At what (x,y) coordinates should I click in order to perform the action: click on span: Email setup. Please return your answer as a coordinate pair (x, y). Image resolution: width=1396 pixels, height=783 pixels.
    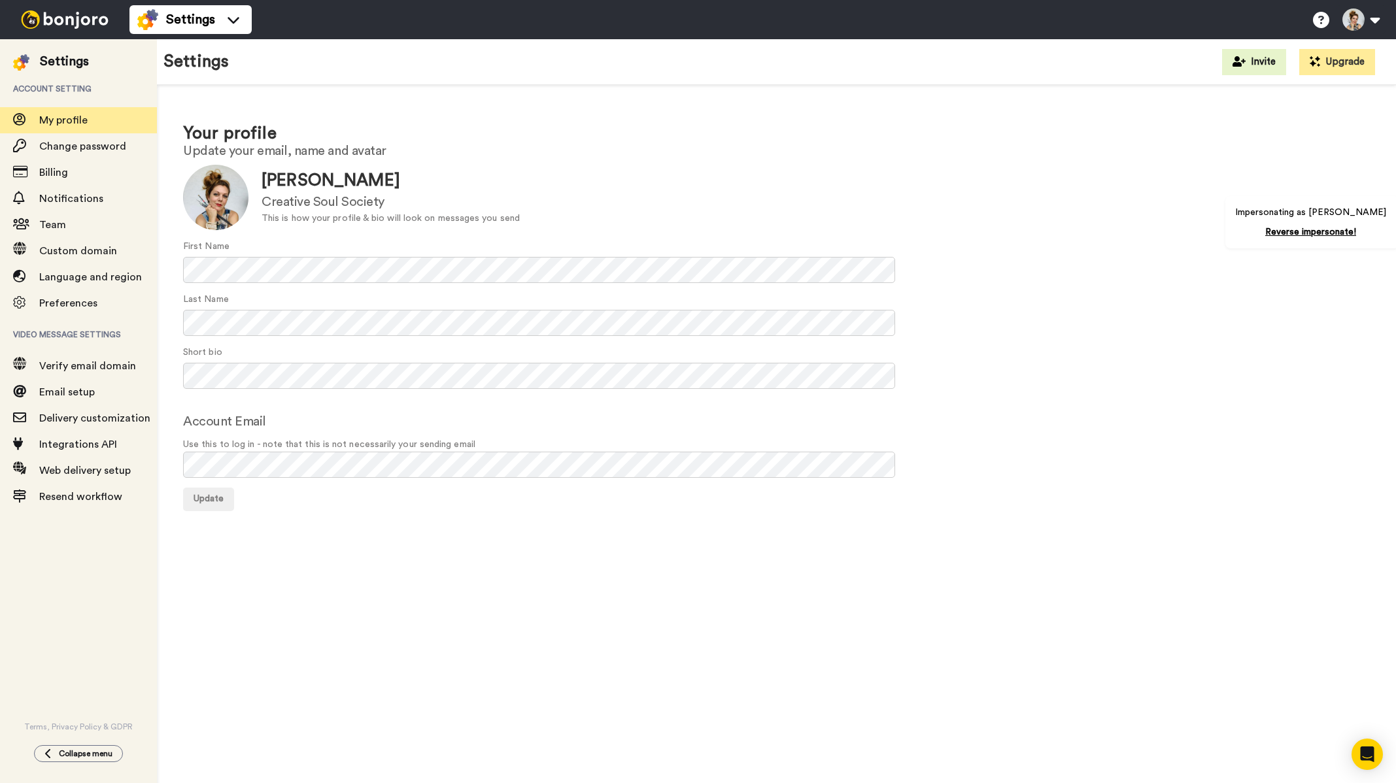
    Looking at the image, I should click on (67, 392).